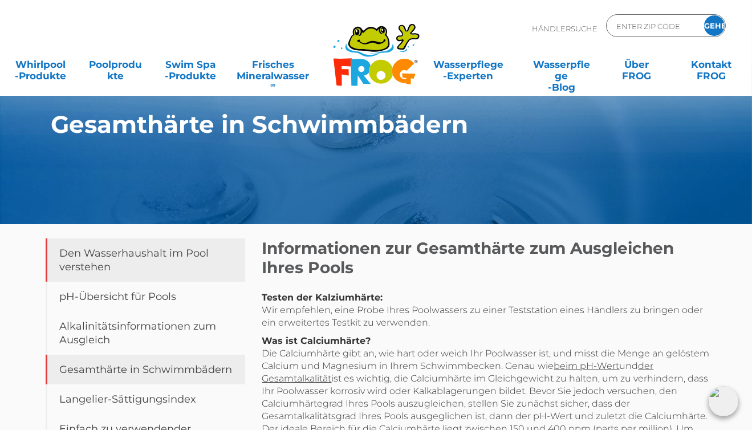  What do you see at coordinates (145, 296) in the screenshot?
I see `a: pH-Übersicht für Pools` at bounding box center [145, 296].